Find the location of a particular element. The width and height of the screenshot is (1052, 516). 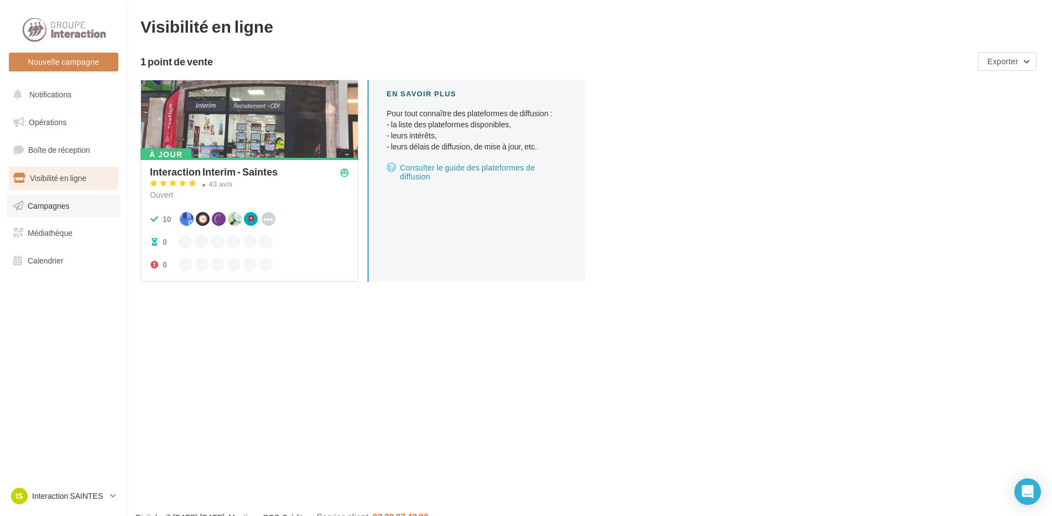

span: Exporter is located at coordinates (1003, 61).